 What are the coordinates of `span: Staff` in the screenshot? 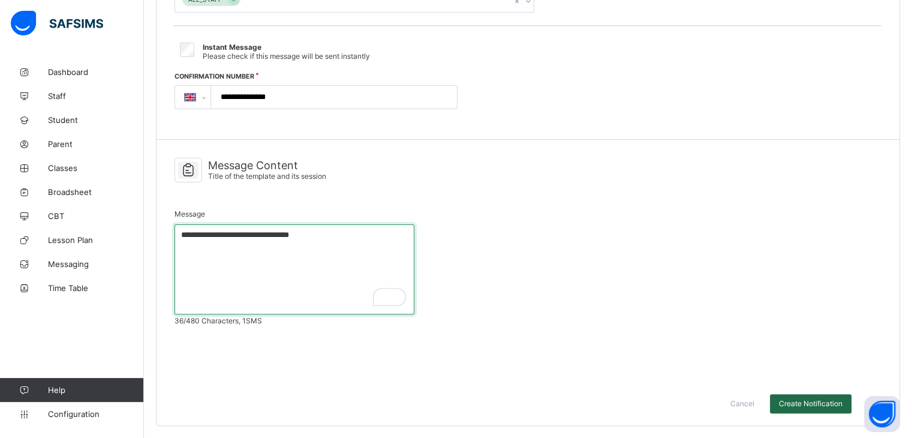 It's located at (96, 96).